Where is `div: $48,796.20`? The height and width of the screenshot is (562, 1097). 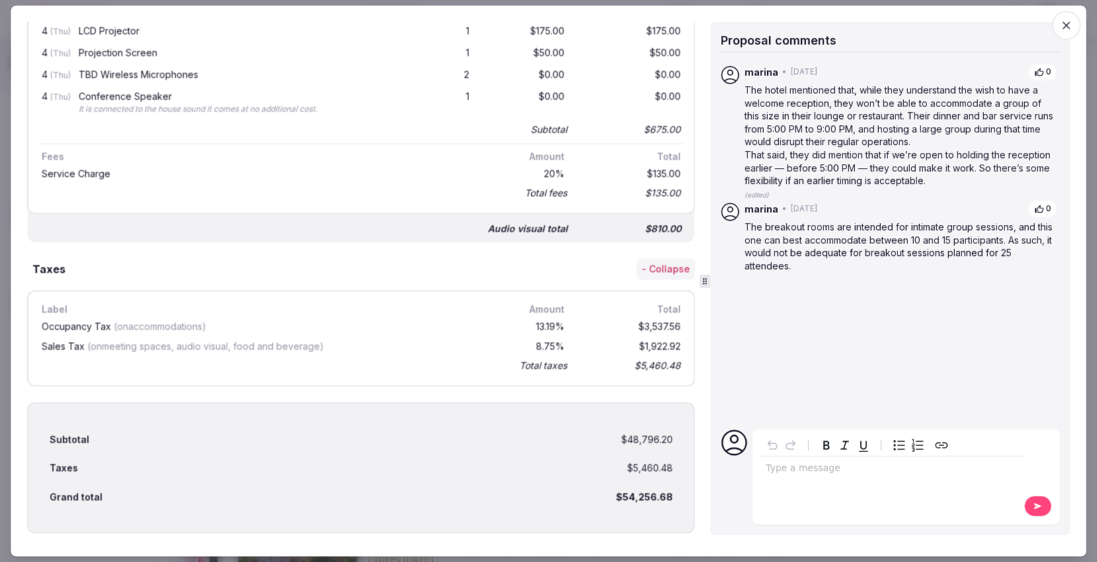
div: $48,796.20 is located at coordinates (647, 439).